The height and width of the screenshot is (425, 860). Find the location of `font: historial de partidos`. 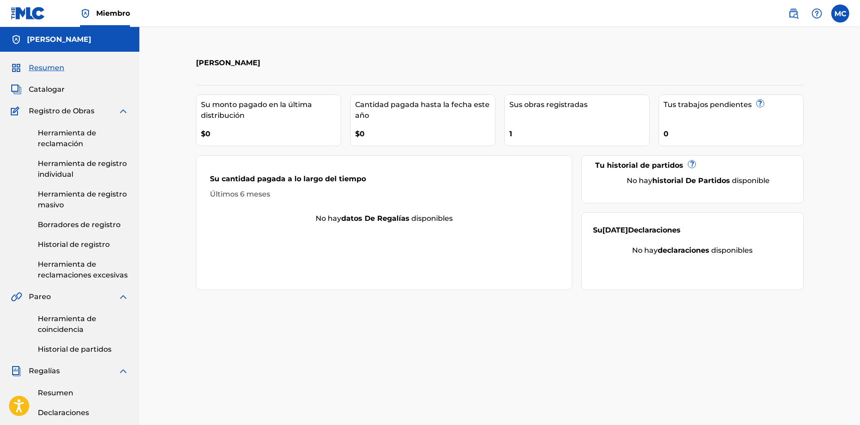

font: historial de partidos is located at coordinates (691, 180).